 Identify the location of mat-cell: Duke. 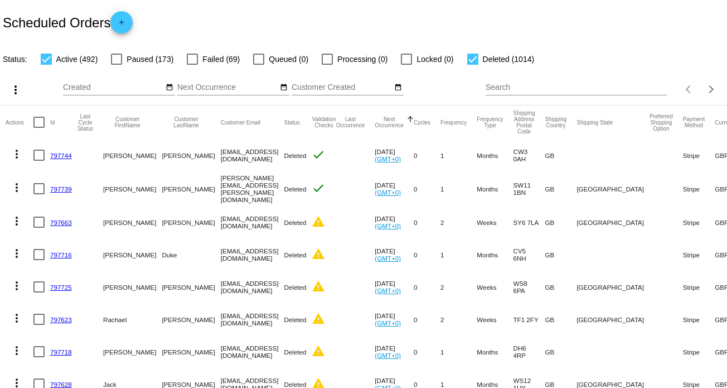
(191, 254).